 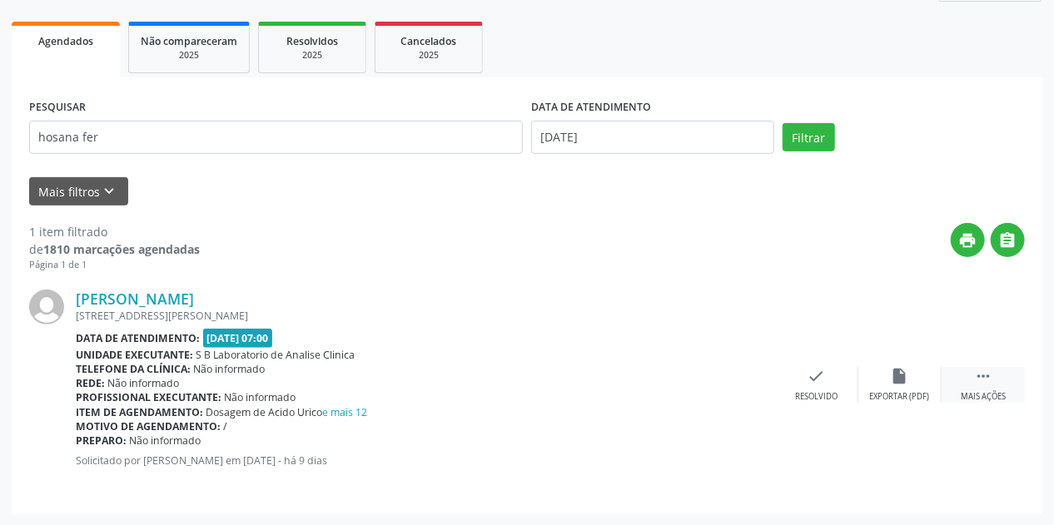 I want to click on span: Não compareceram, so click(x=189, y=41).